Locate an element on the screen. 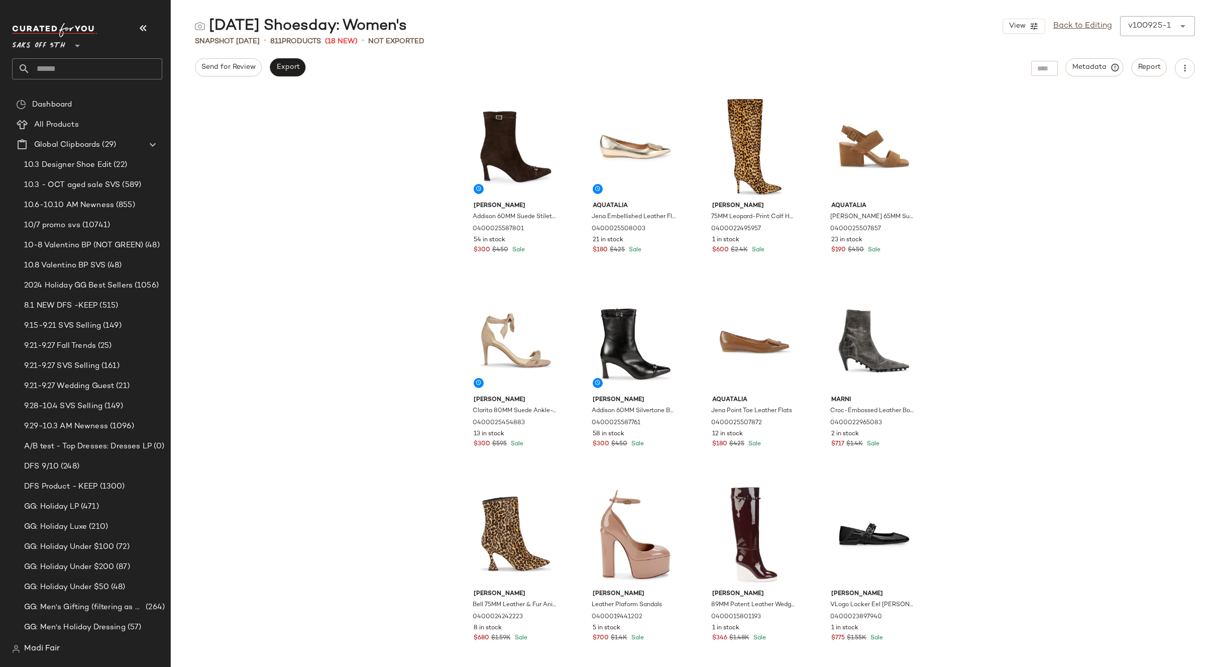 This screenshot has height=667, width=1219. img: 0400022965083_BLACK is located at coordinates (874, 341).